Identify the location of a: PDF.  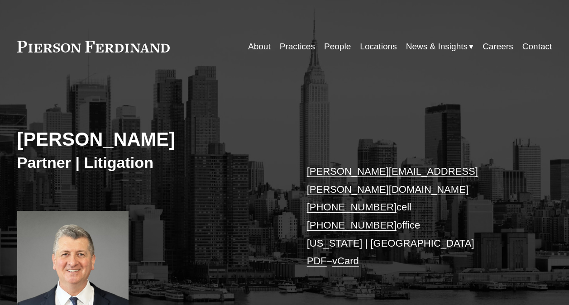
(317, 261).